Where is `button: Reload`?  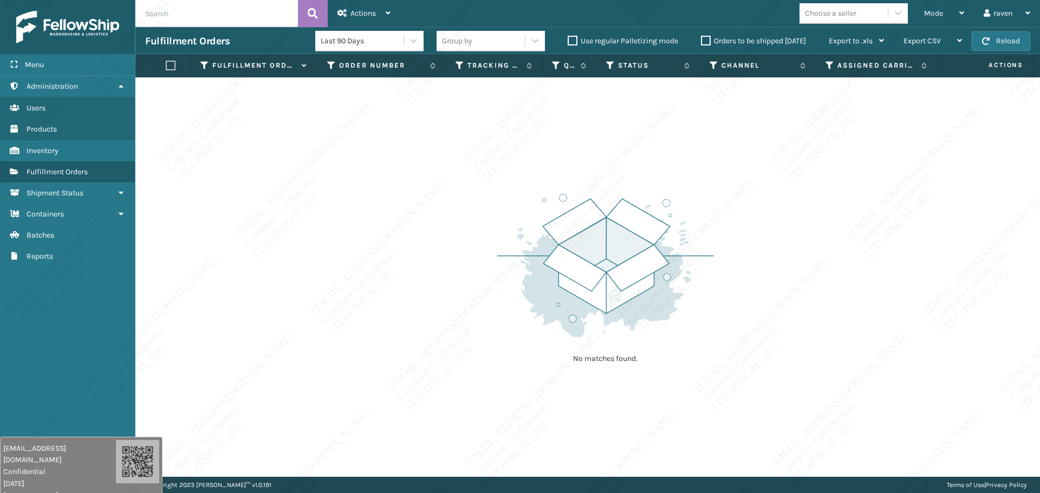
button: Reload is located at coordinates (1001, 41).